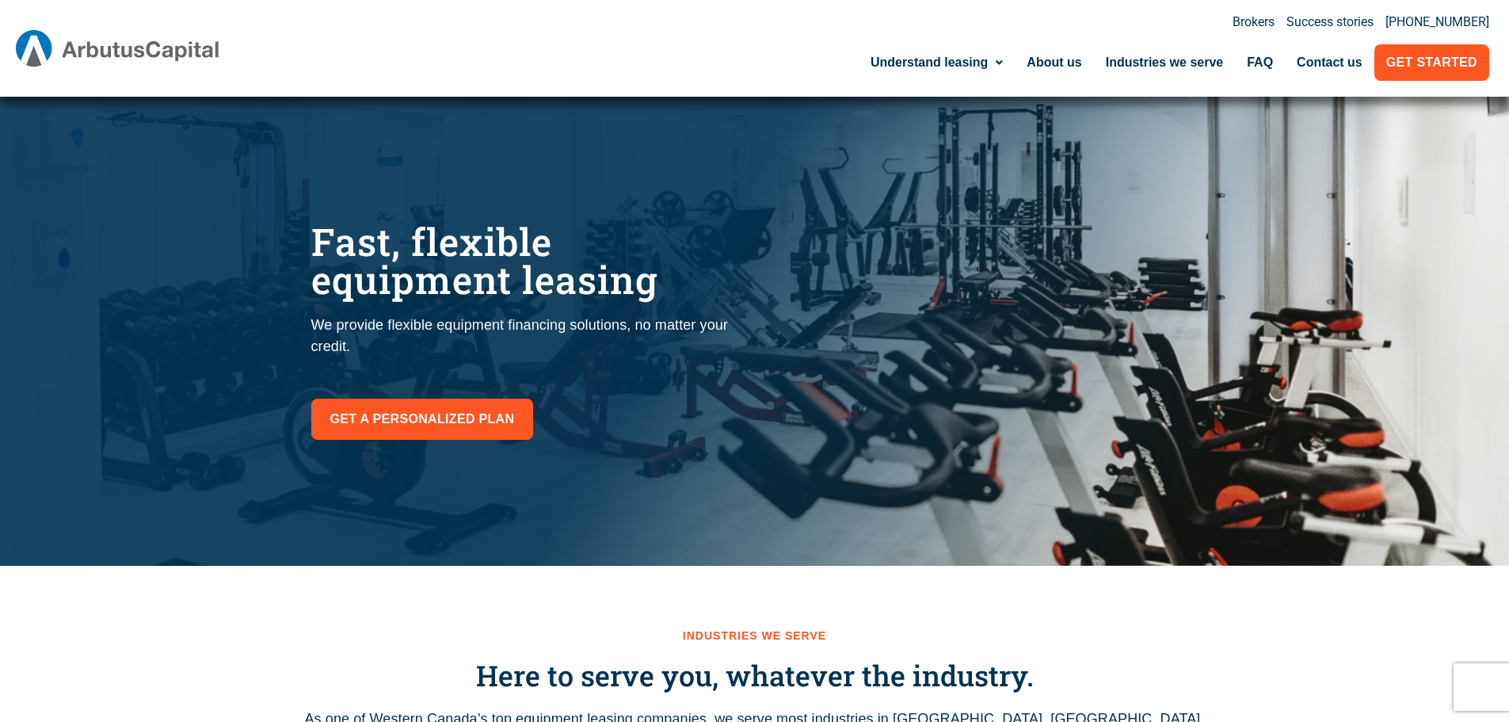 Image resolution: width=1509 pixels, height=722 pixels. Describe the element at coordinates (755, 635) in the screenshot. I see `h2: Industries we serve` at that location.